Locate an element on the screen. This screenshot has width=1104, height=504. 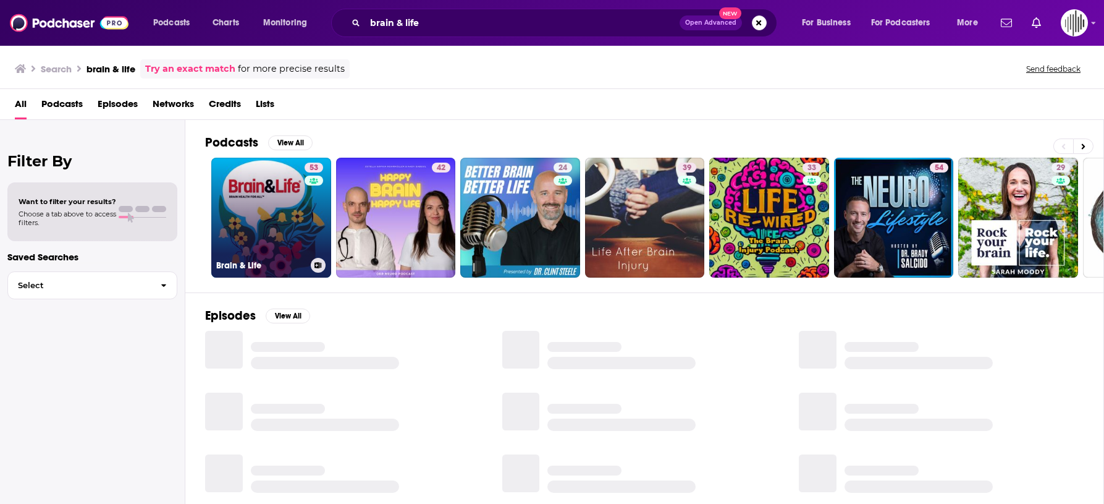
span: for more precise results is located at coordinates (291, 69).